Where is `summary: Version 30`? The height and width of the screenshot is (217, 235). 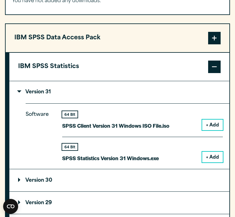
summary: Version 30 is located at coordinates (119, 180).